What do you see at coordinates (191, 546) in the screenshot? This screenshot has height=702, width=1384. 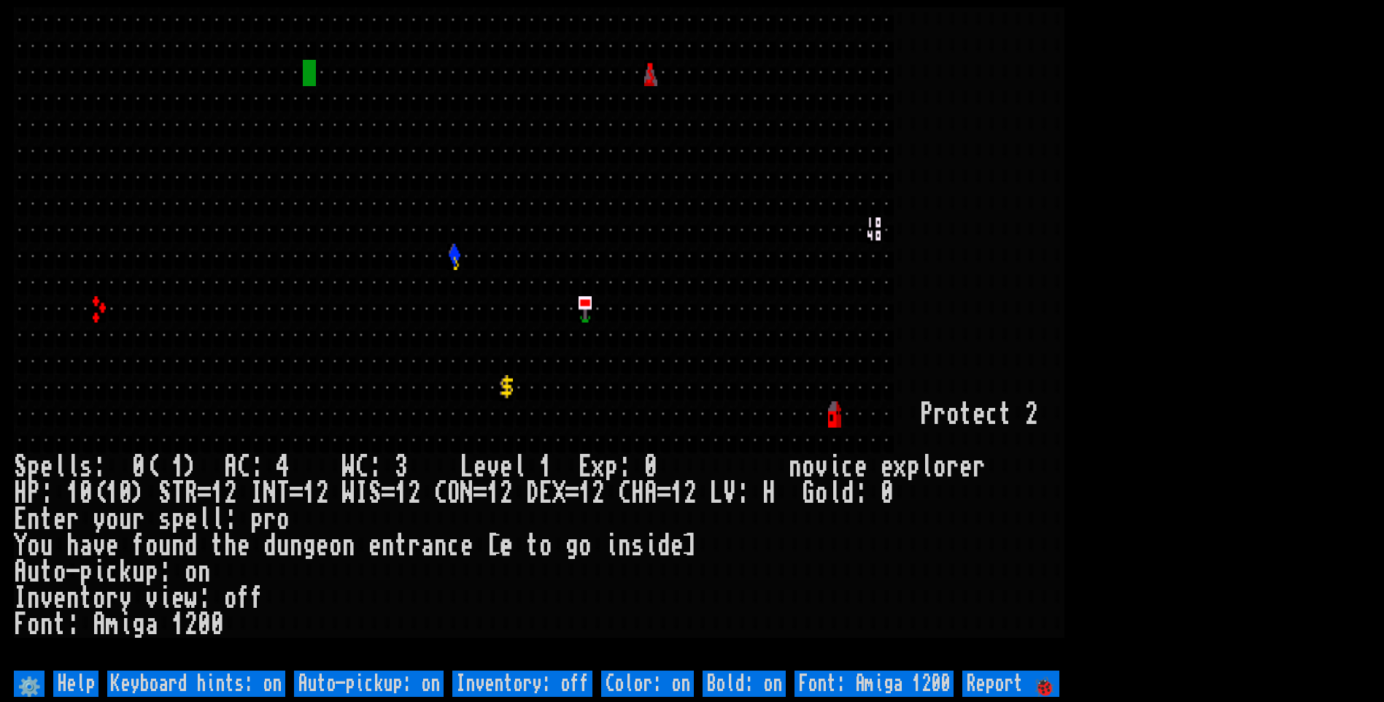 I see `div: d` at bounding box center [191, 546].